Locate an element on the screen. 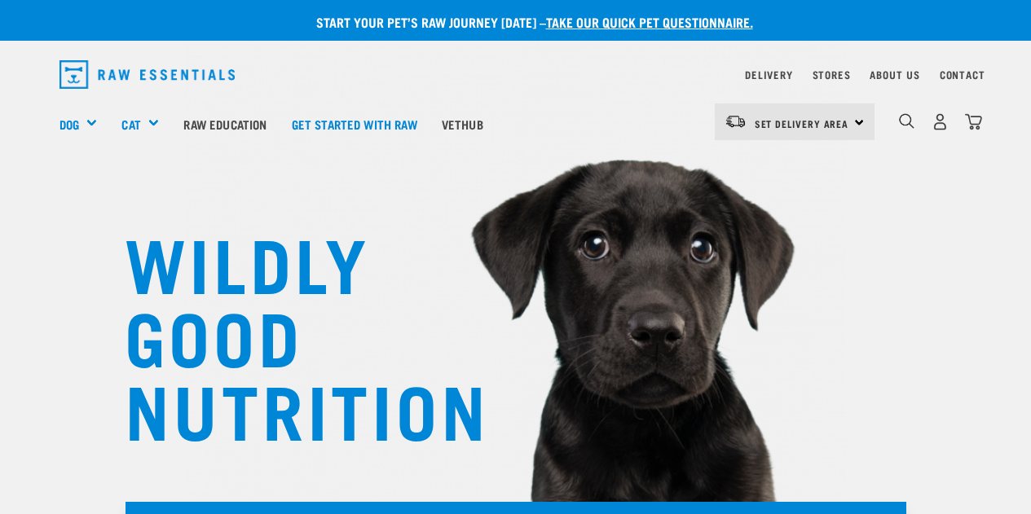  a: Contact is located at coordinates (963, 74).